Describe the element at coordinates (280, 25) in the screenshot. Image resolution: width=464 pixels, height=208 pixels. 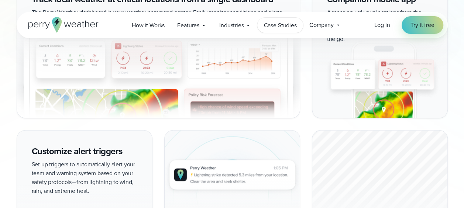
I see `span: Case Studies` at that location.